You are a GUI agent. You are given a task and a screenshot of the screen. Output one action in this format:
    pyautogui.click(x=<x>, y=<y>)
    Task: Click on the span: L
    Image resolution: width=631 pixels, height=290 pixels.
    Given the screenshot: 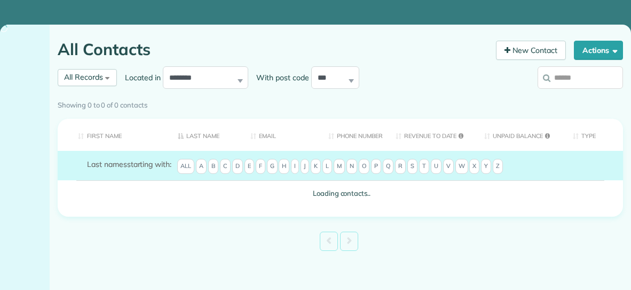 What is the action you would take?
    pyautogui.click(x=327, y=166)
    